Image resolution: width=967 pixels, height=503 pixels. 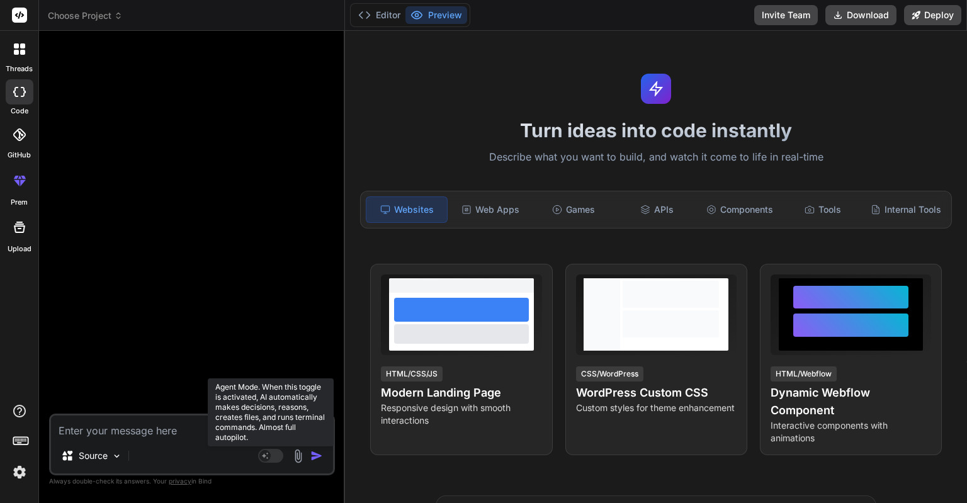 I want to click on h4: WordPress Custom CSS, so click(x=656, y=393).